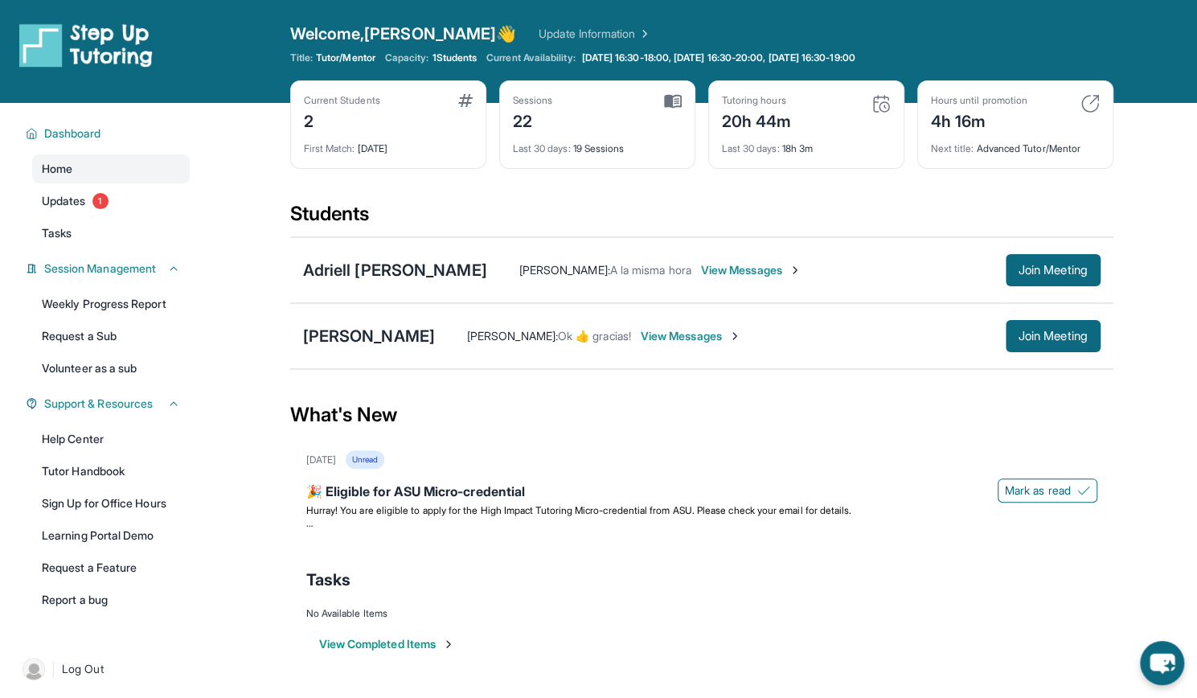 Image resolution: width=1197 pixels, height=698 pixels. Describe the element at coordinates (111, 535) in the screenshot. I see `a: Learning Portal Demo` at that location.